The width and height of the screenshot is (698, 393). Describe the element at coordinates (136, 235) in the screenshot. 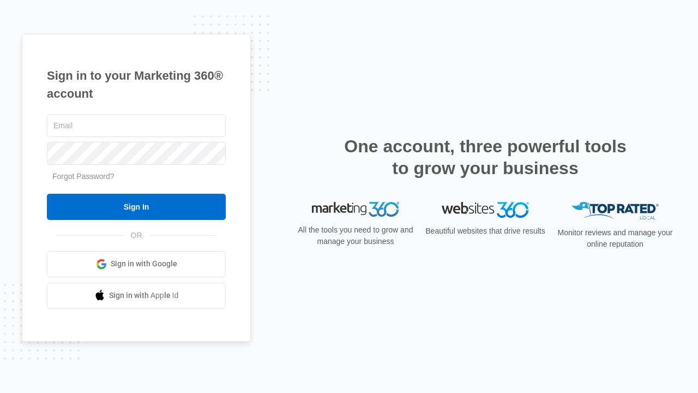

I see `span: OR` at that location.